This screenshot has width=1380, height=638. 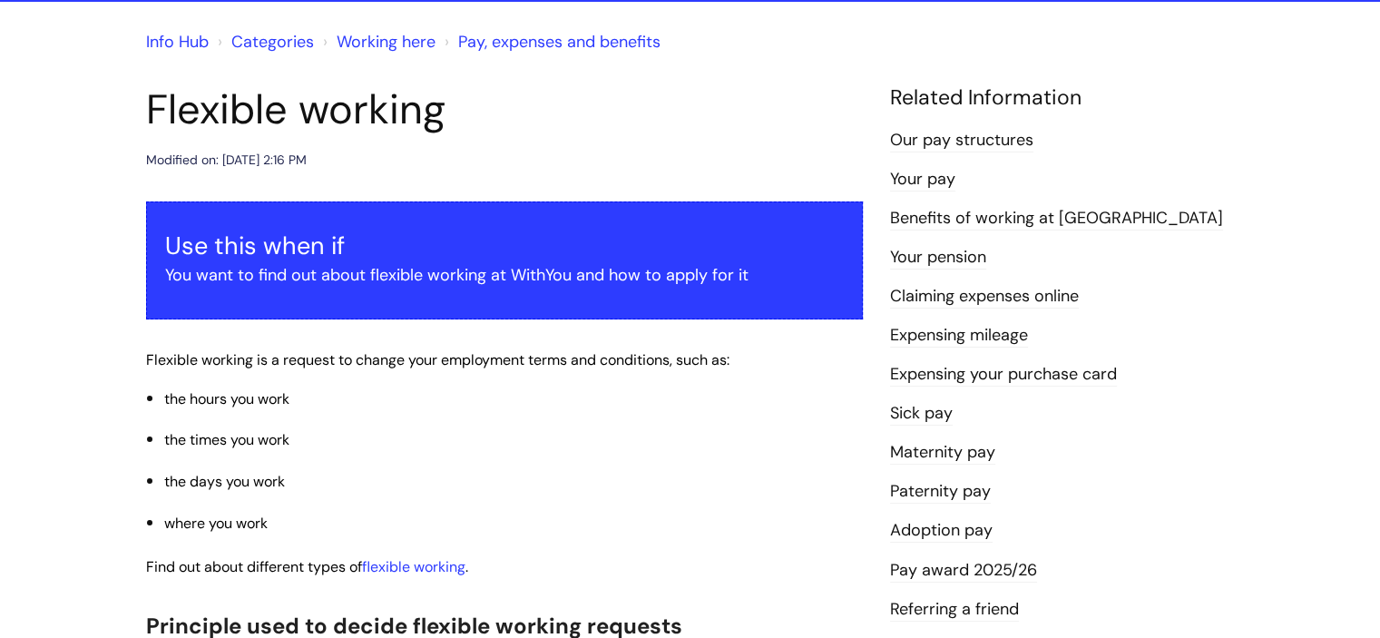 I want to click on li: Working here, so click(x=377, y=42).